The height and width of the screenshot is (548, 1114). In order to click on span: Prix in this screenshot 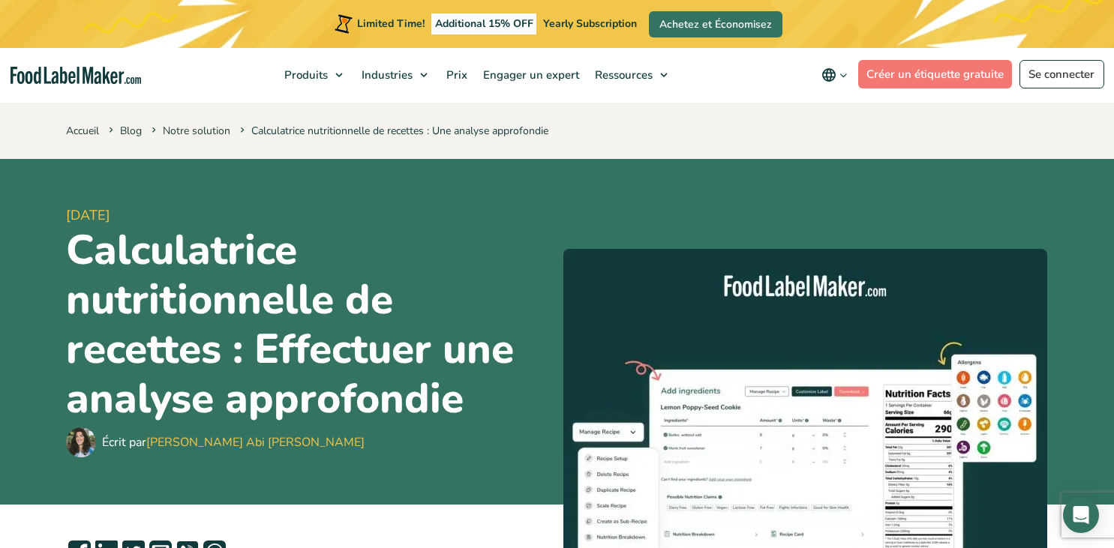, I will do `click(455, 75)`.